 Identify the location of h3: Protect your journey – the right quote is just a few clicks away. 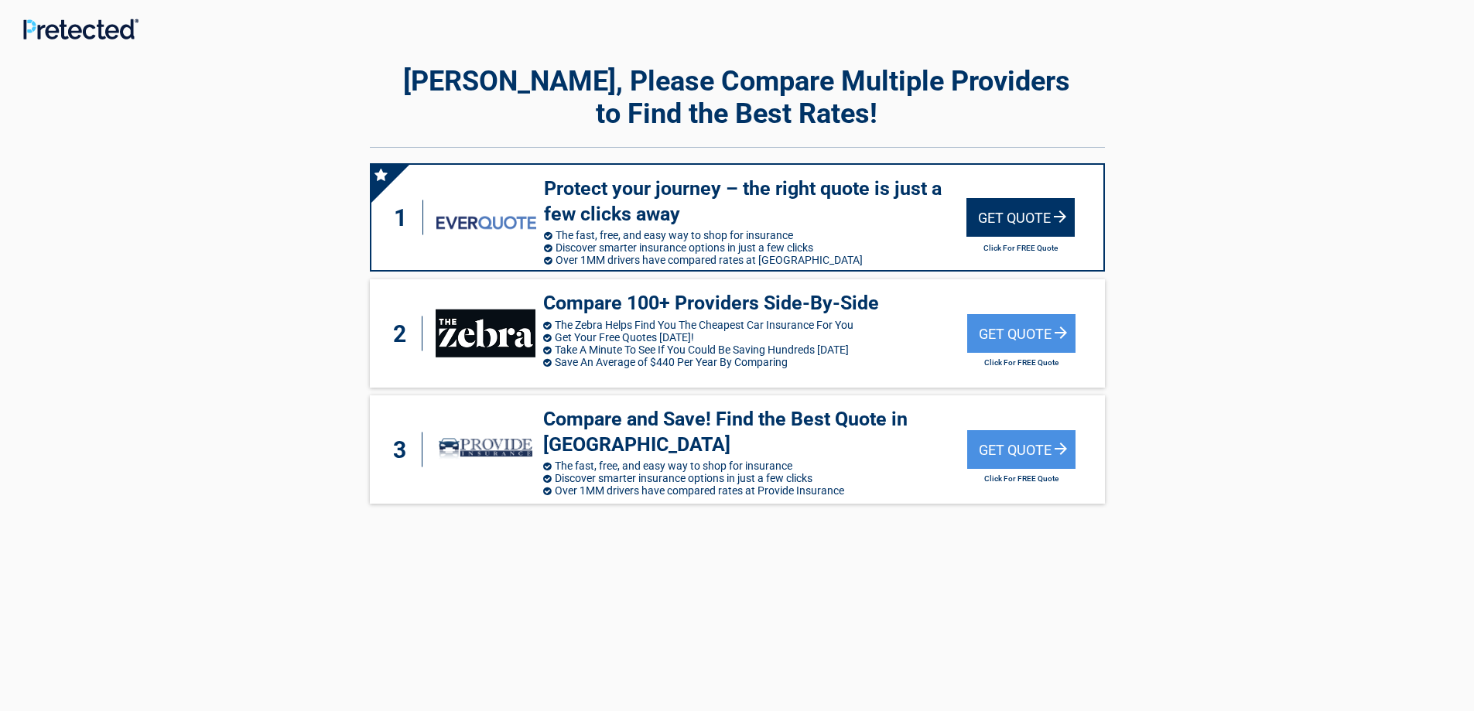
(755, 201).